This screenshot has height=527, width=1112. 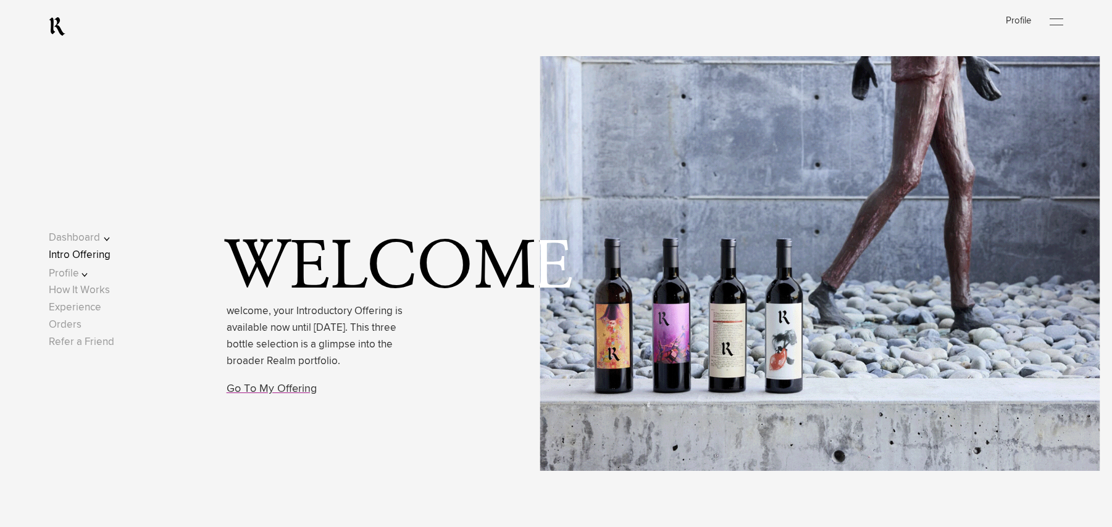 I want to click on a: Intro Offering, so click(x=80, y=255).